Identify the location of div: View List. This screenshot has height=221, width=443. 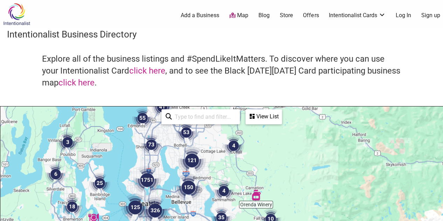
(264, 117).